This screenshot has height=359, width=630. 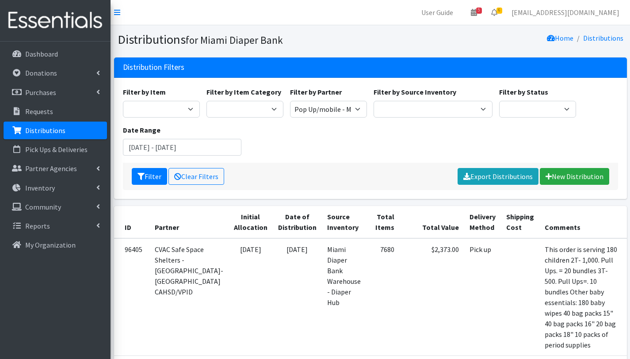 What do you see at coordinates (582, 297) in the screenshot?
I see `td: This order is serving 180 children 2T- 1,000. Pull Ups. = 20 bundles 3T- 500. Pull Ups=. 10 bundl...` at bounding box center [582, 297].